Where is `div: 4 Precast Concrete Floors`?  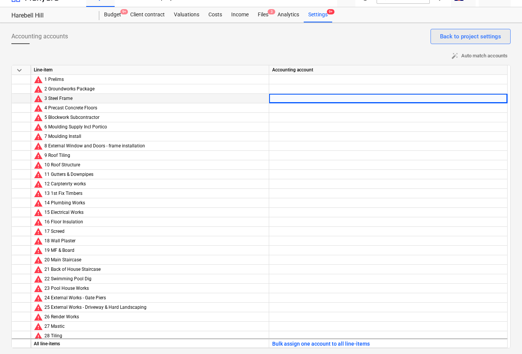 div: 4 Precast Concrete Floors is located at coordinates (155, 108).